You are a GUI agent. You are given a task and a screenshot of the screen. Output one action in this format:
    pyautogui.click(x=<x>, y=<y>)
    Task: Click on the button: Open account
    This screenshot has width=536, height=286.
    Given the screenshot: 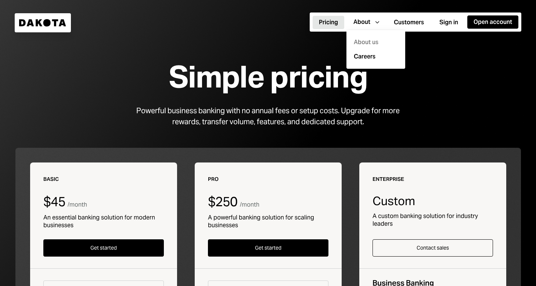 What is the action you would take?
    pyautogui.click(x=493, y=22)
    